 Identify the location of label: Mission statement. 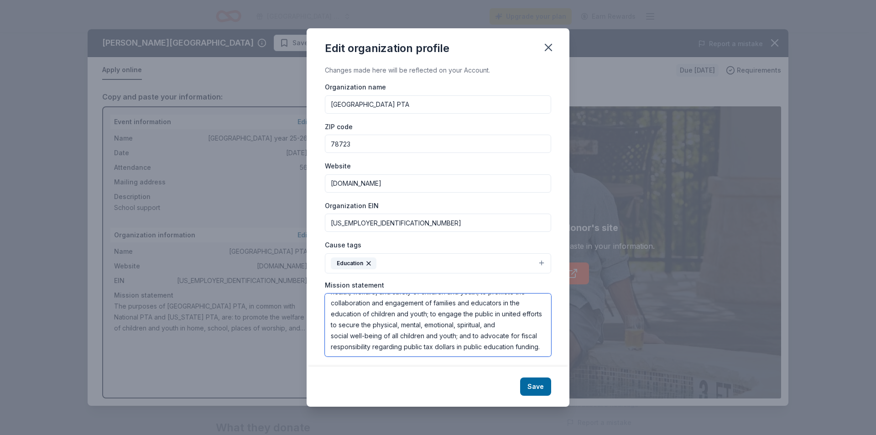
(355, 285).